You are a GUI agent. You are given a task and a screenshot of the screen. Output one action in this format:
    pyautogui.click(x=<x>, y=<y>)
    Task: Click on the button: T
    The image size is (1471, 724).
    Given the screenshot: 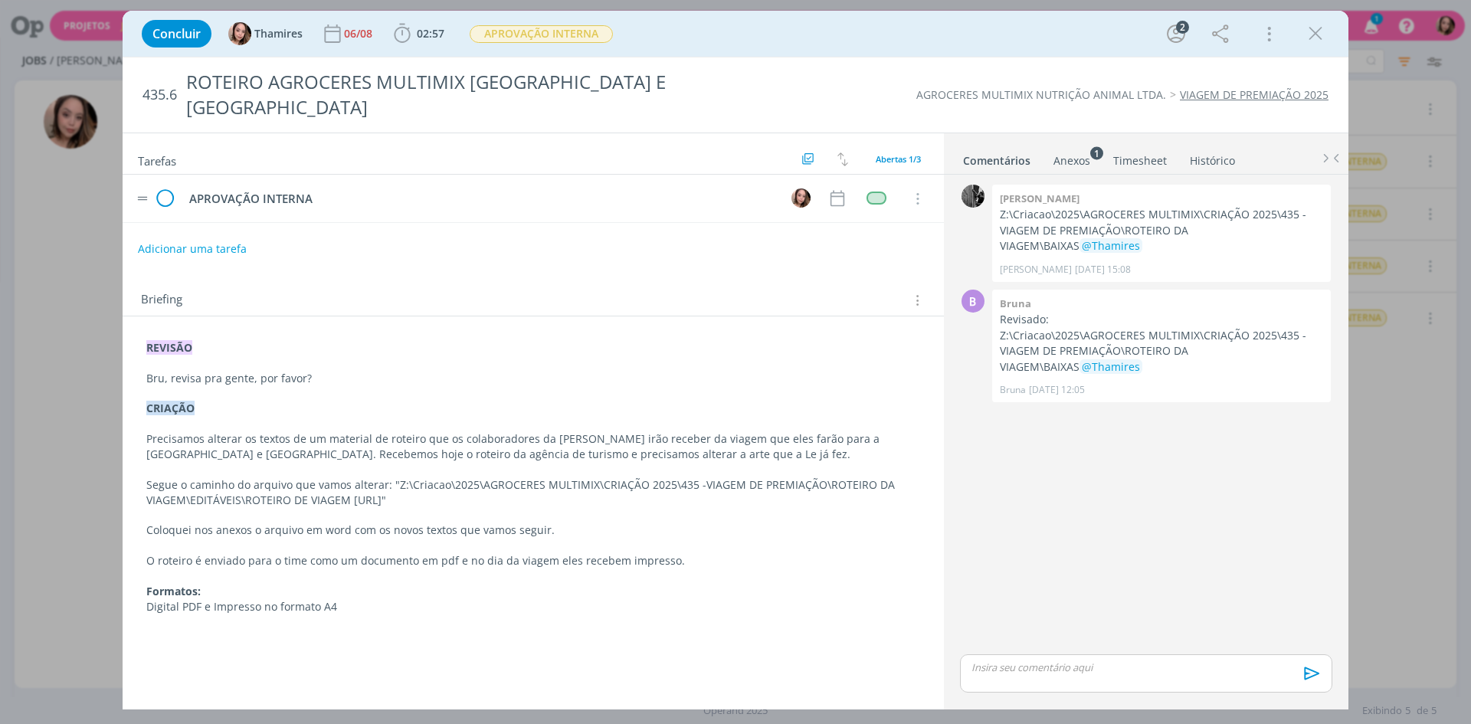 What is the action you would take?
    pyautogui.click(x=801, y=198)
    